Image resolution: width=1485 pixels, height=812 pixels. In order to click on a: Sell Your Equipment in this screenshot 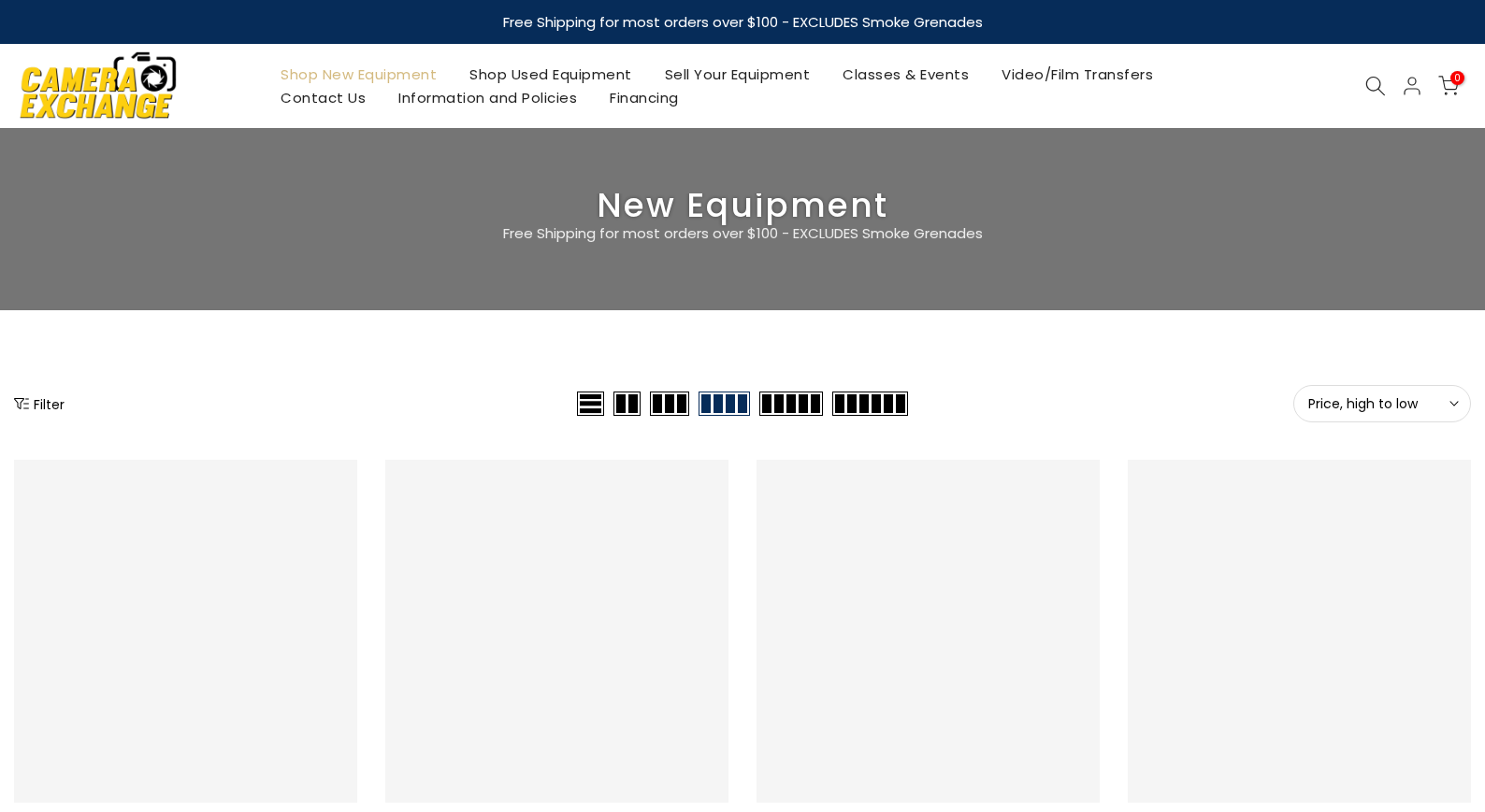, I will do `click(737, 74)`.